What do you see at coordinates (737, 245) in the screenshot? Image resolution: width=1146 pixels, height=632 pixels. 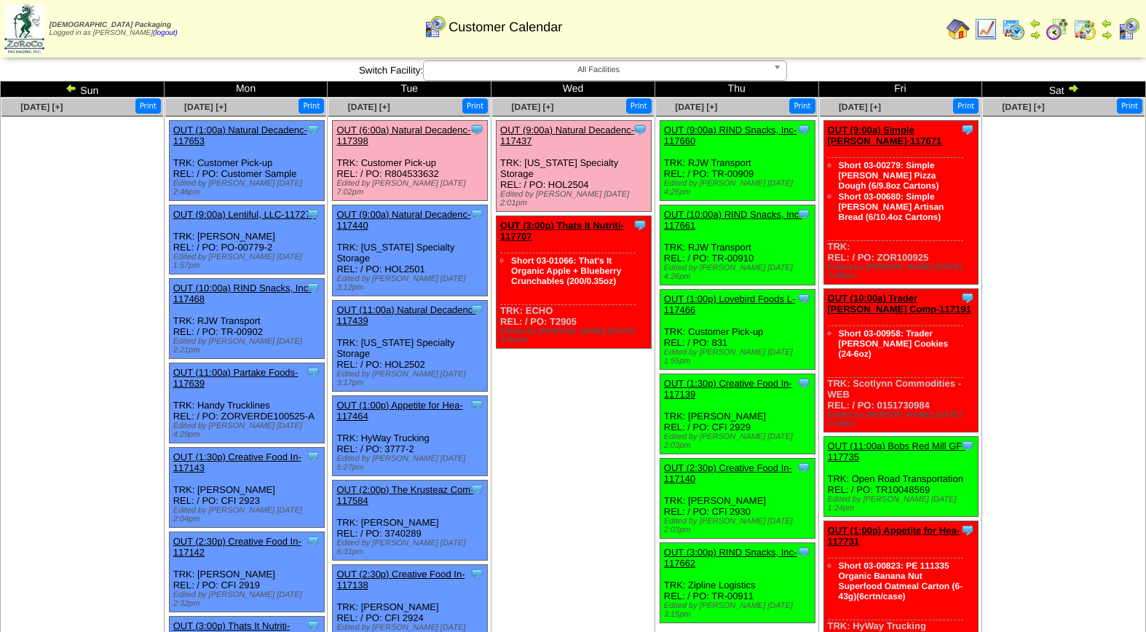 I see `div: TRK: RJW Transport REL: / PO: TR-00910` at bounding box center [737, 245].